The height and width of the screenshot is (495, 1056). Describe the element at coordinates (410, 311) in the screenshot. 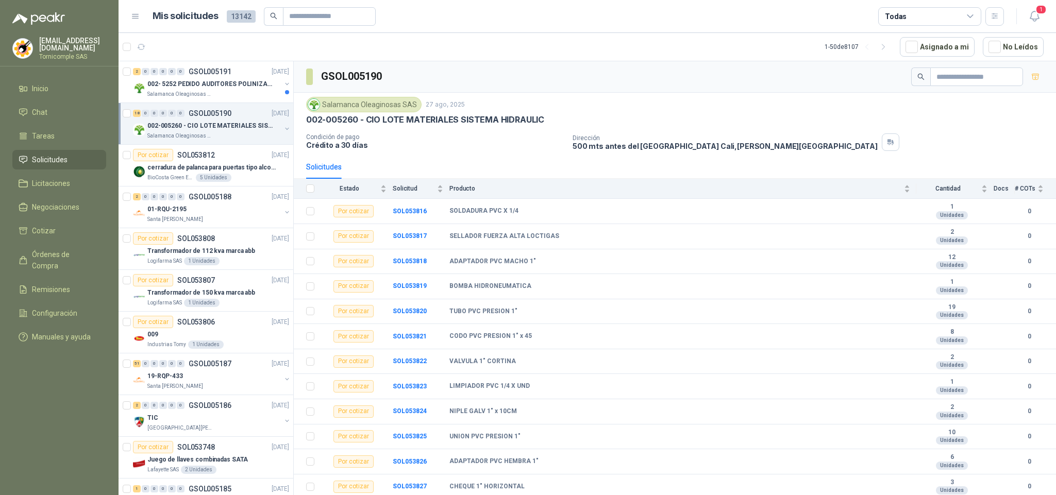

I see `b: SOL053820` at that location.